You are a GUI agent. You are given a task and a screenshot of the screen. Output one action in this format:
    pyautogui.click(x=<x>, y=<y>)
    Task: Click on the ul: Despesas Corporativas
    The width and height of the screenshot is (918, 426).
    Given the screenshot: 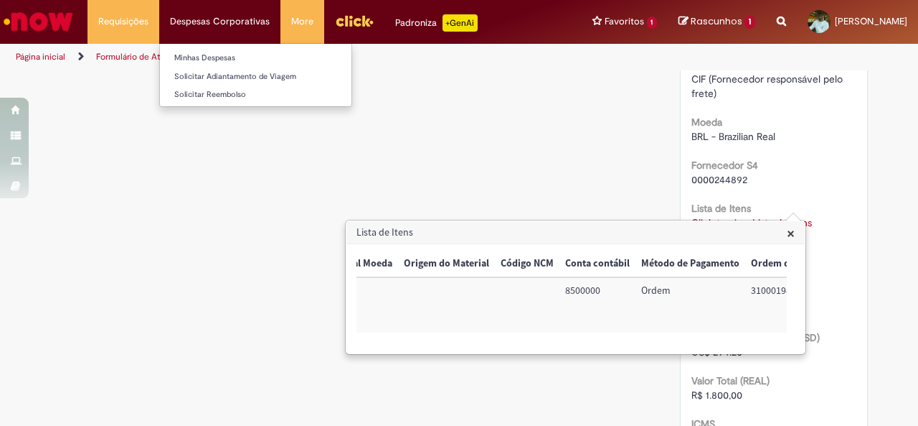 What is the action you would take?
    pyautogui.click(x=255, y=75)
    